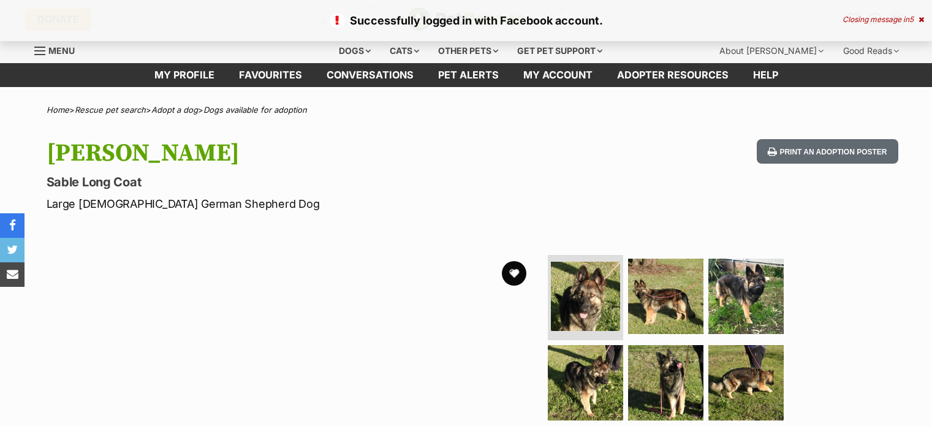 The width and height of the screenshot is (932, 426). What do you see at coordinates (306, 182) in the screenshot?
I see `p: Sable Long Coat` at bounding box center [306, 182].